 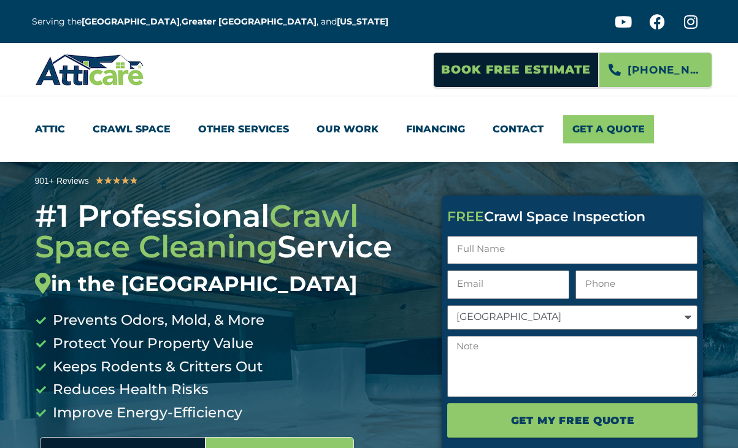 What do you see at coordinates (508, 285) in the screenshot?
I see `input: Email` at bounding box center [508, 285].